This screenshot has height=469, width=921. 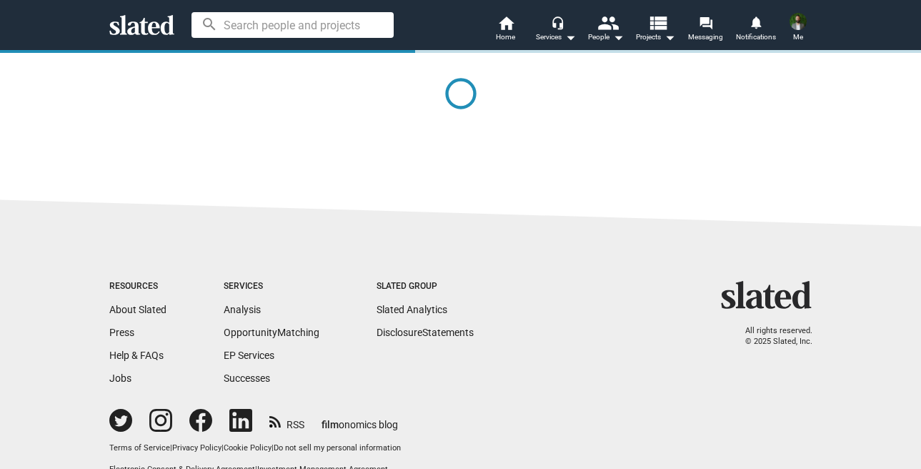 What do you see at coordinates (138, 287) in the screenshot?
I see `div: Resources` at bounding box center [138, 287].